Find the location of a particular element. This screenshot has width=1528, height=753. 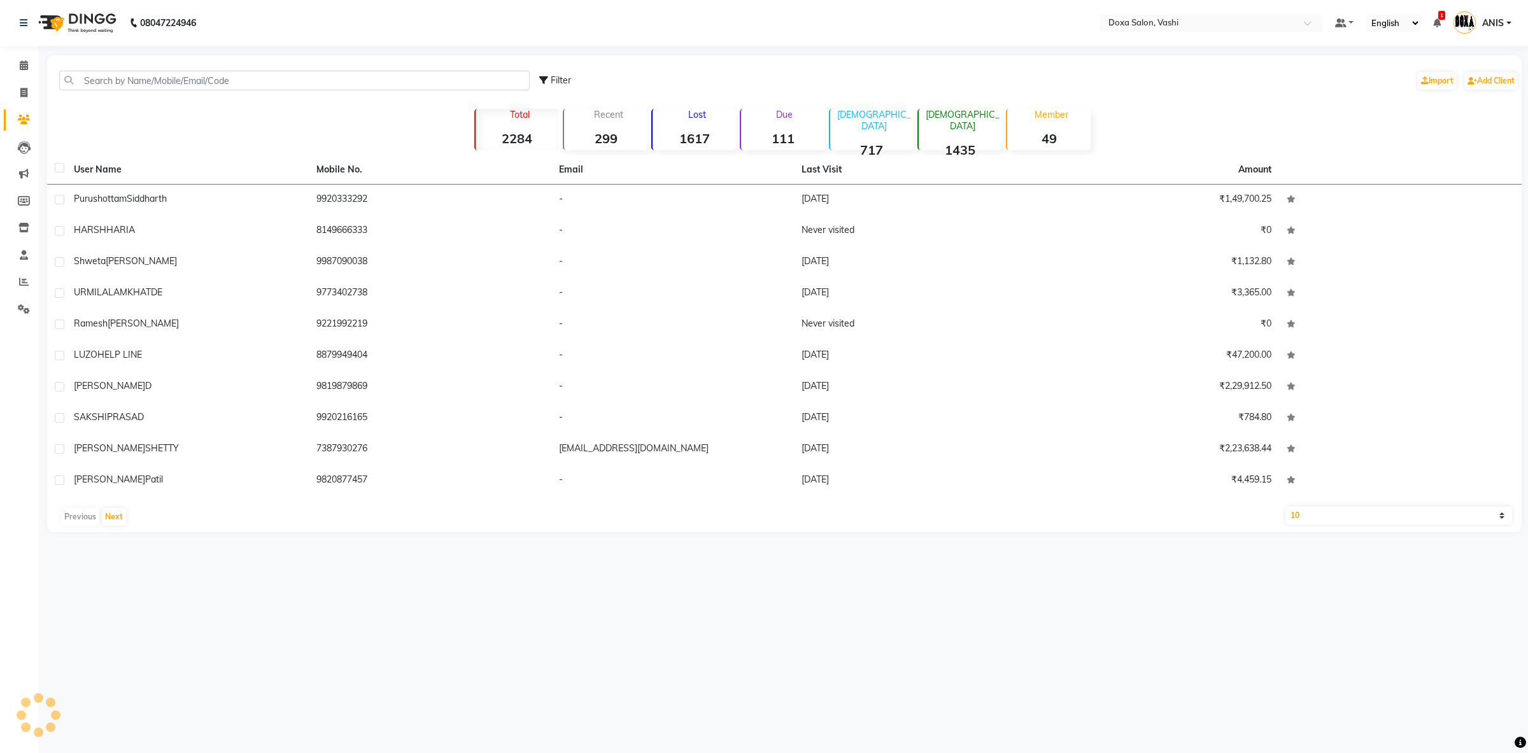

strong: 717 is located at coordinates (872, 150).